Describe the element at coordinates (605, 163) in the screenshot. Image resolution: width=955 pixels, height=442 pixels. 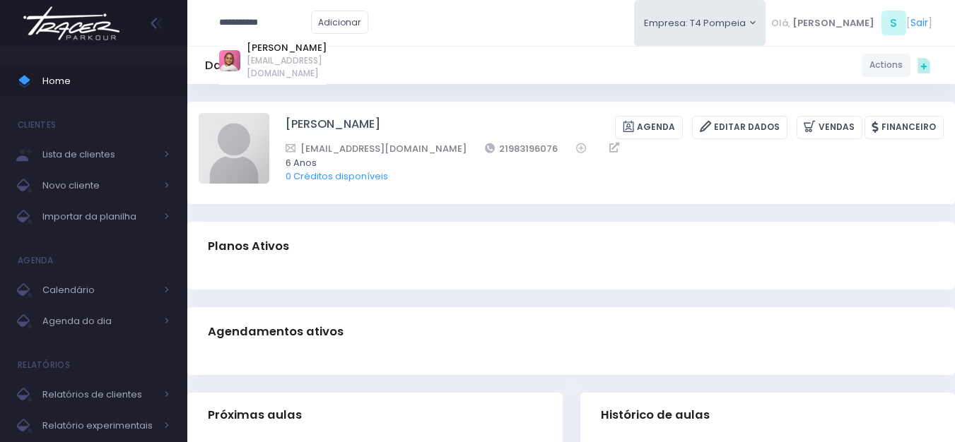
I see `span: 6 Anos` at that location.